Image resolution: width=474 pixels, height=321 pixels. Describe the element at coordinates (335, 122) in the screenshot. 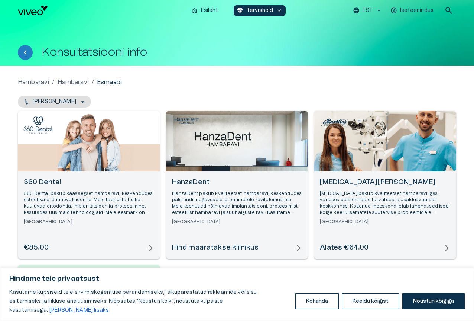

I see `img: Maxilla Hambakliinik logo` at that location.